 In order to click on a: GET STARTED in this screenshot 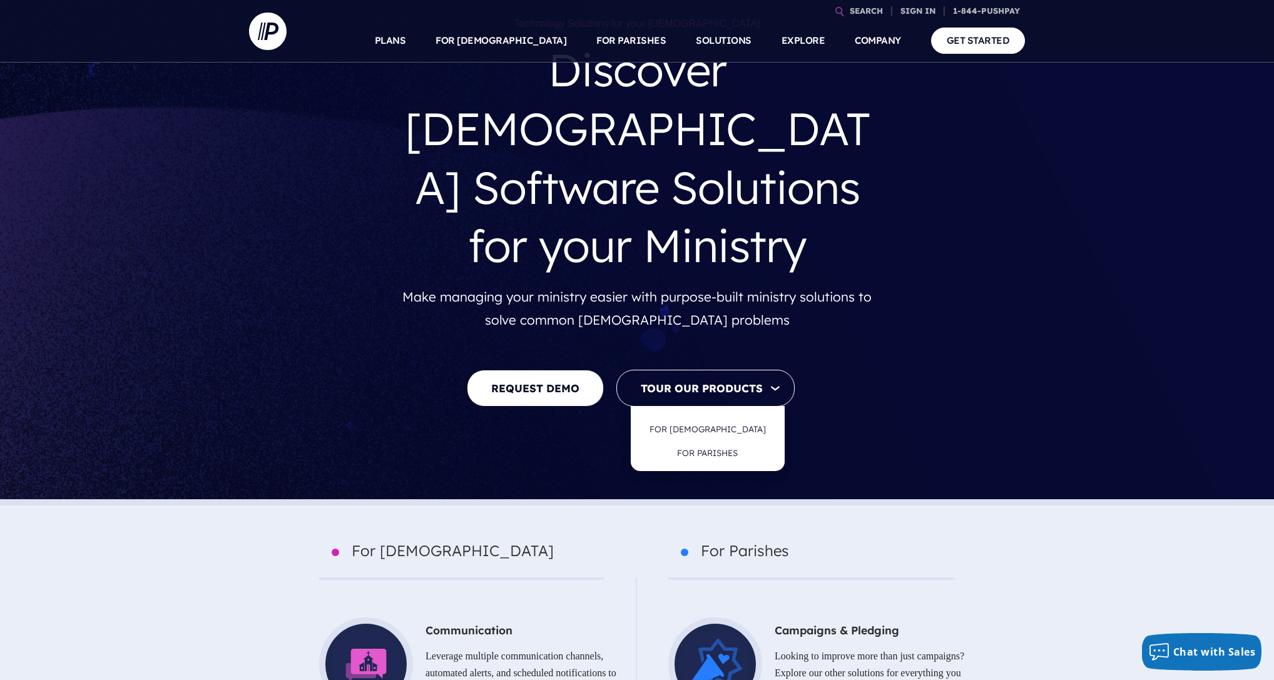, I will do `click(978, 40)`.